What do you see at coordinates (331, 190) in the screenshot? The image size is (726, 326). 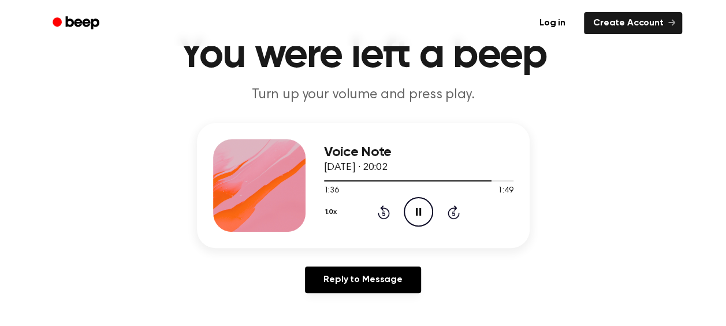 I see `span: 1:36` at bounding box center [331, 190].